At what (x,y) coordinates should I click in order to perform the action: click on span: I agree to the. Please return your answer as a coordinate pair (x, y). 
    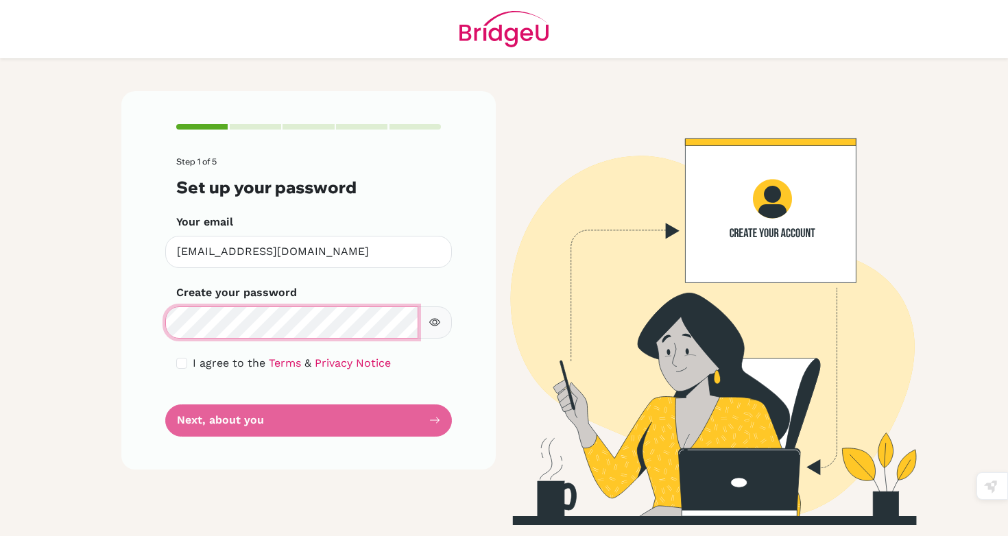
    Looking at the image, I should click on (229, 363).